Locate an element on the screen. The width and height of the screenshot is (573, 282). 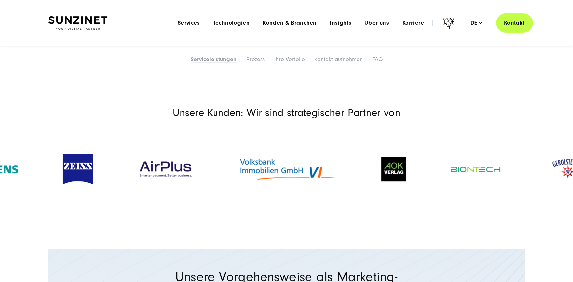
img: AirPlus Logo is located at coordinates (166, 169).